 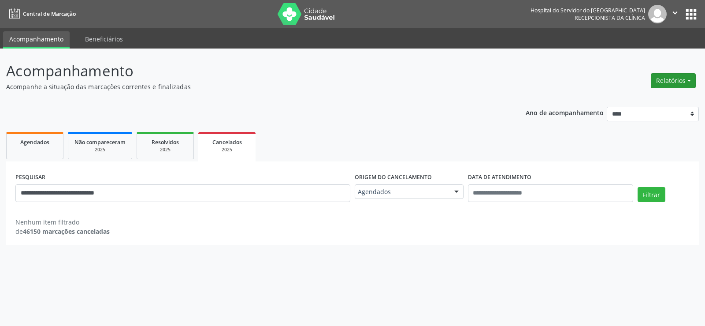 I want to click on strong: 46150 marcações canceladas, so click(x=66, y=231).